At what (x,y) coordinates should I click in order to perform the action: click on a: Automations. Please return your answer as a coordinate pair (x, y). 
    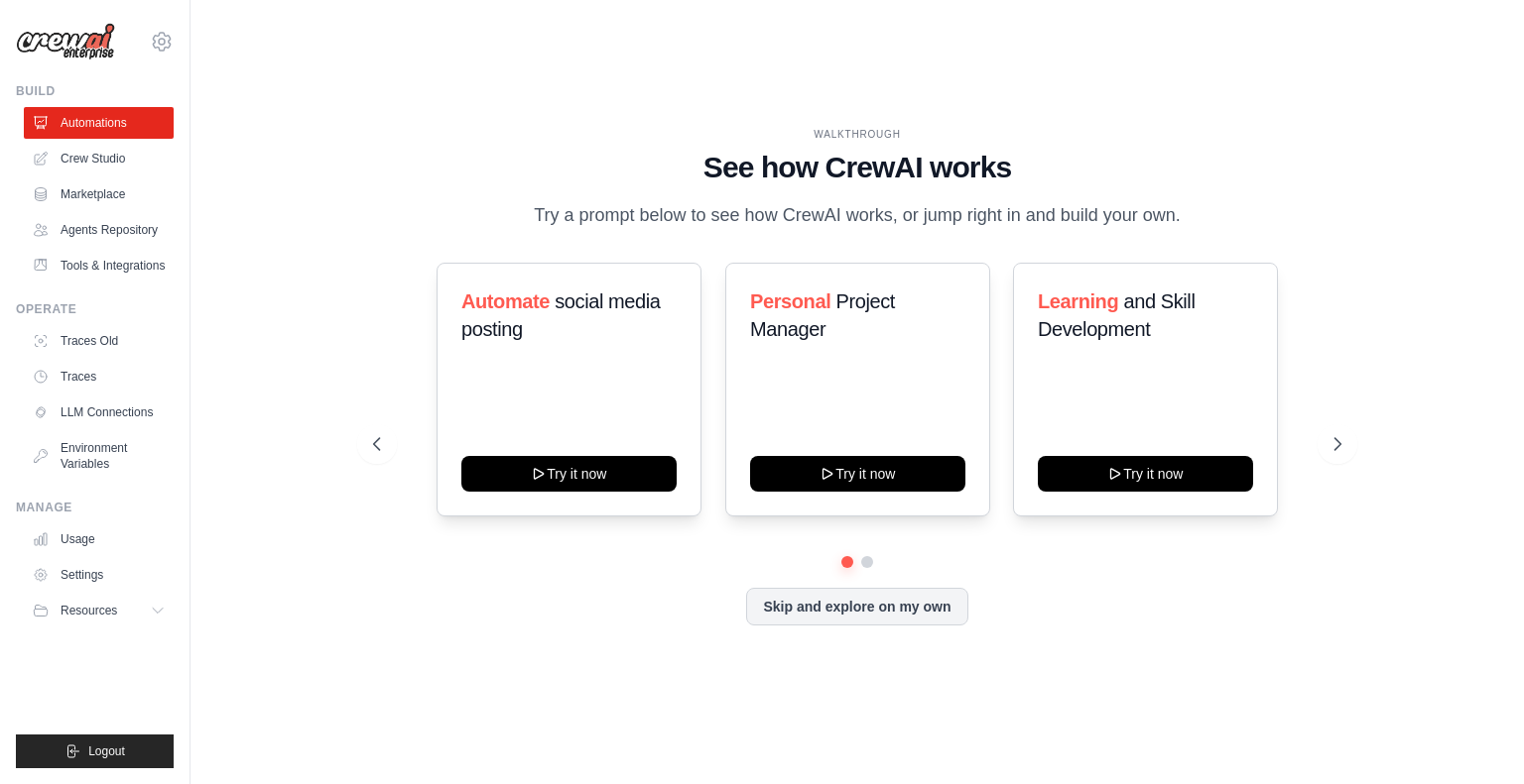
    Looking at the image, I should click on (98, 123).